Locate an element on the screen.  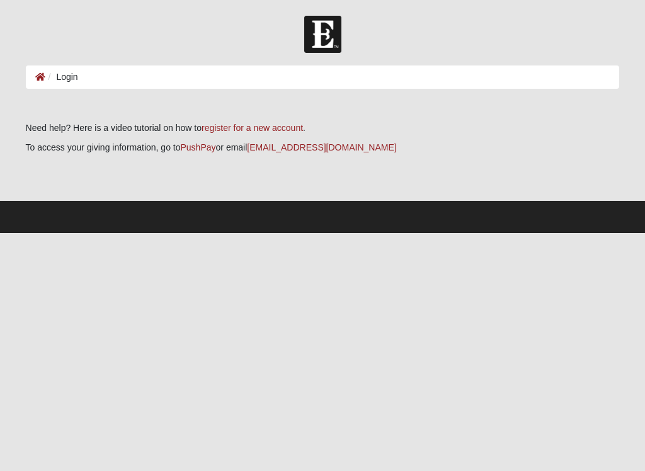
img: Church of Eleven22 Logo is located at coordinates (322, 34).